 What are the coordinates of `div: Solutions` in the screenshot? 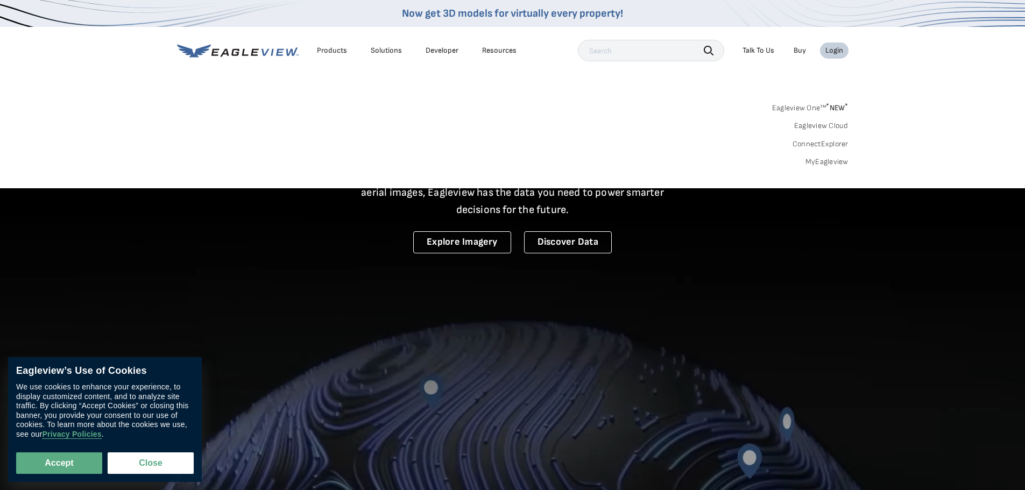 It's located at (386, 51).